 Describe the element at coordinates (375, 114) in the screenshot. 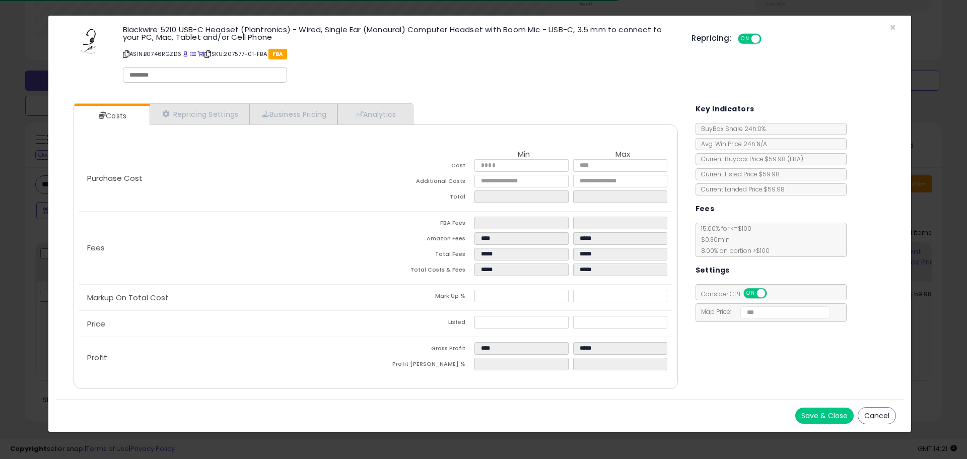

I see `a: Analytics` at that location.